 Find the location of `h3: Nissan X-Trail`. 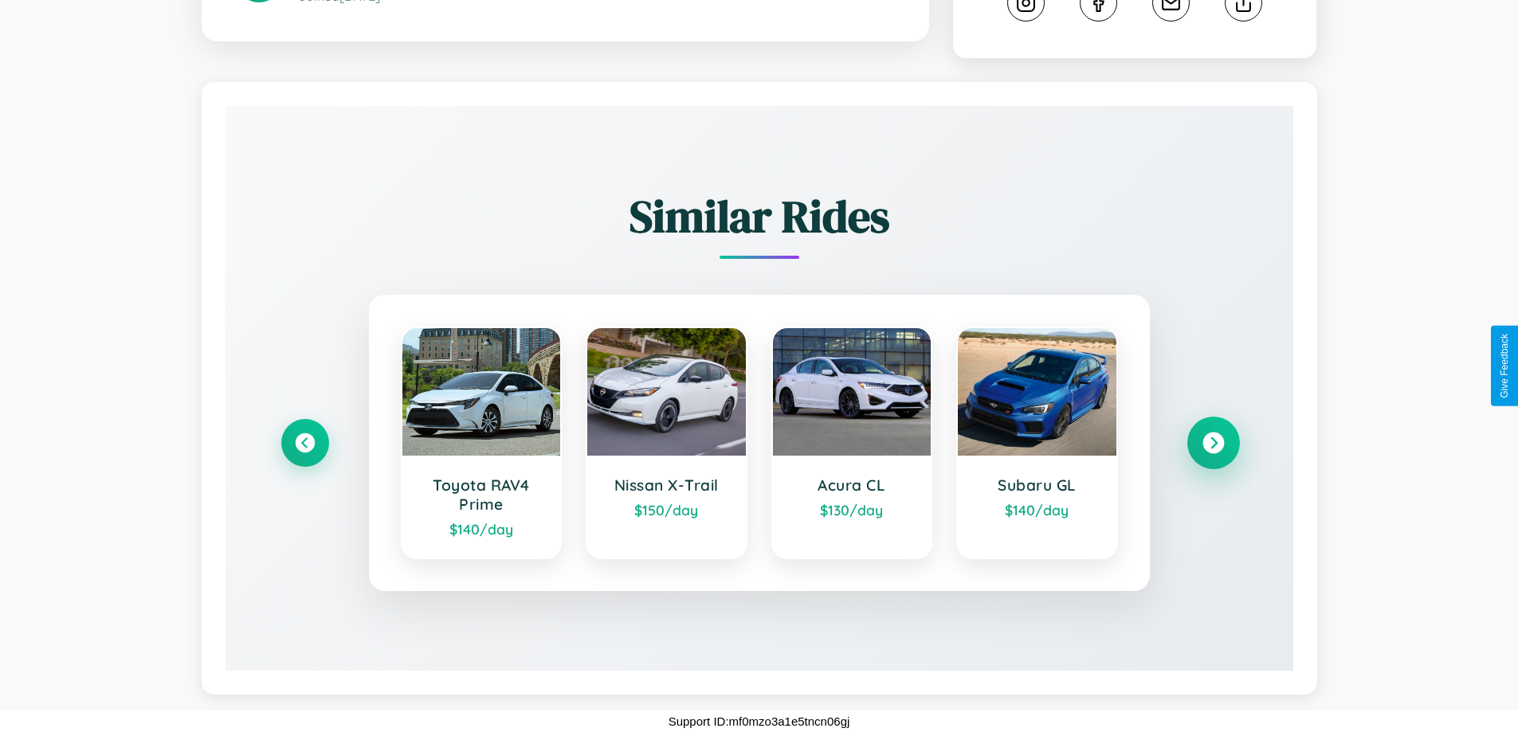

h3: Nissan X-Trail is located at coordinates (666, 485).